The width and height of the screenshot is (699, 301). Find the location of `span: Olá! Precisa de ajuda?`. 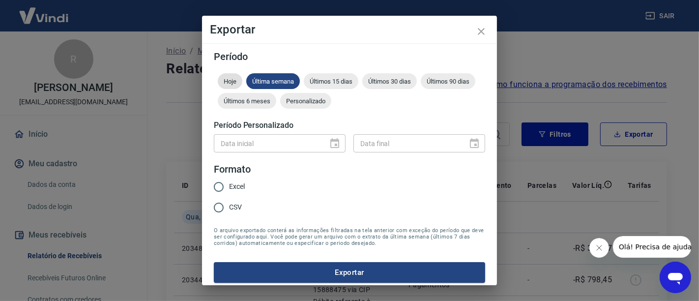

span: Olá! Precisa de ajuda? is located at coordinates (44, 11).